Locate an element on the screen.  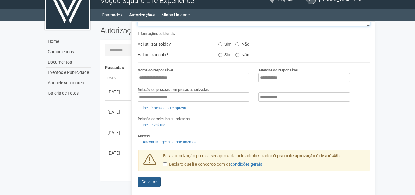
a: Comunicados is located at coordinates (69, 52).